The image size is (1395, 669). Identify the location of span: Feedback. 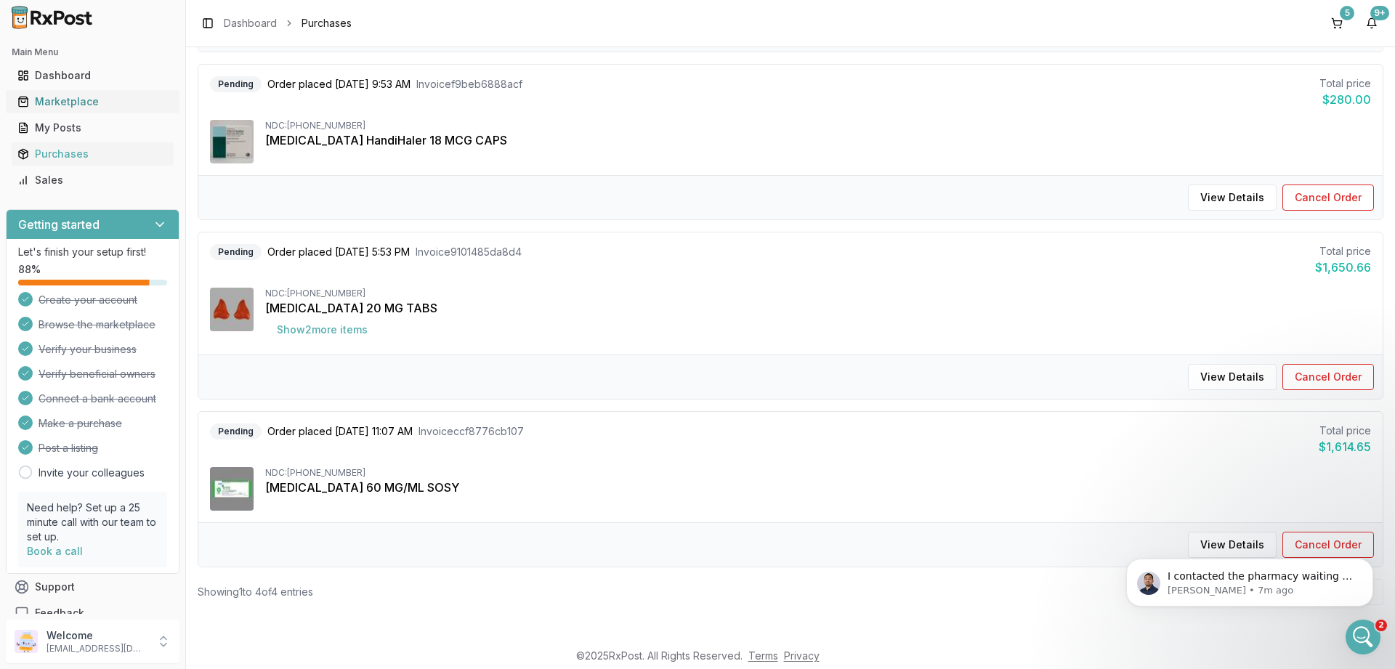
(60, 613).